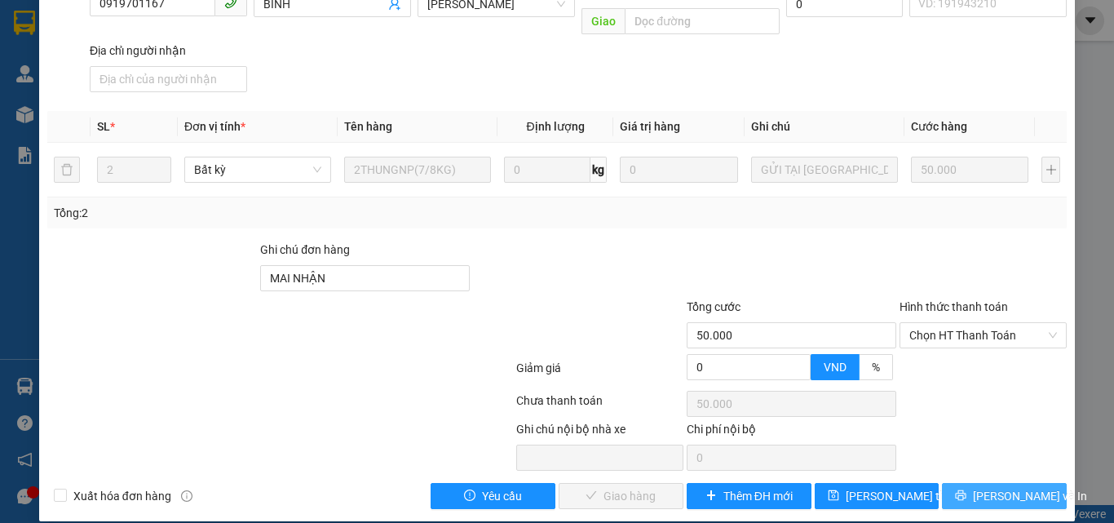 The image size is (1114, 523). What do you see at coordinates (621, 496) in the screenshot?
I see `button: checkGiao hàng` at bounding box center [621, 496].